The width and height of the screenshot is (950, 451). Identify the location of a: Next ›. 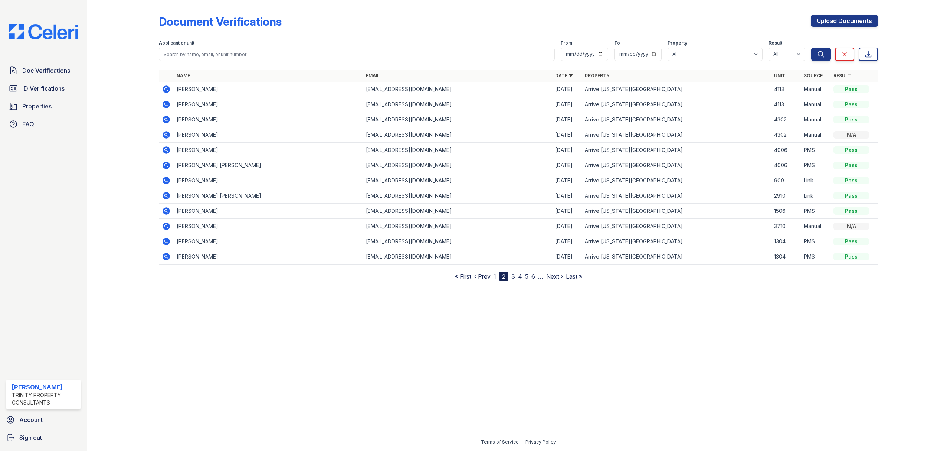
(555, 276).